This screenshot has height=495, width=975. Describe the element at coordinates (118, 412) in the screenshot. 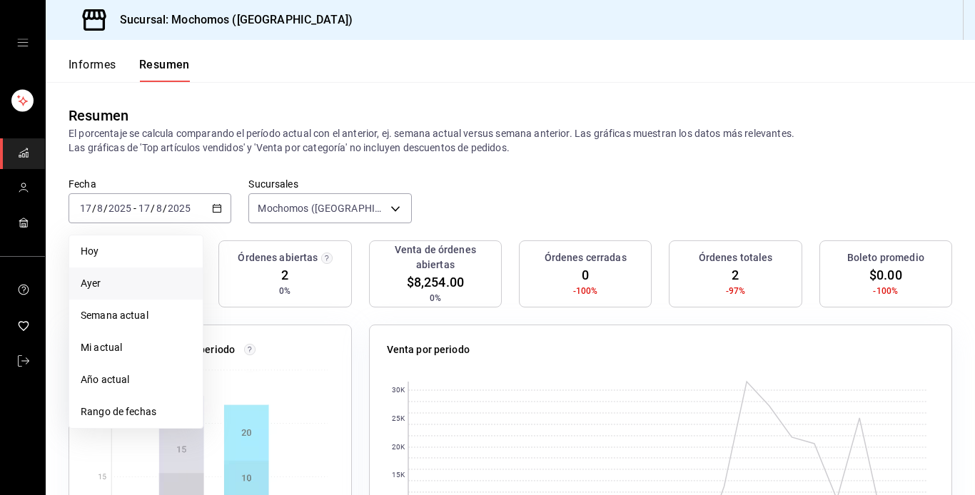

I see `font: Rango de fechas` at that location.